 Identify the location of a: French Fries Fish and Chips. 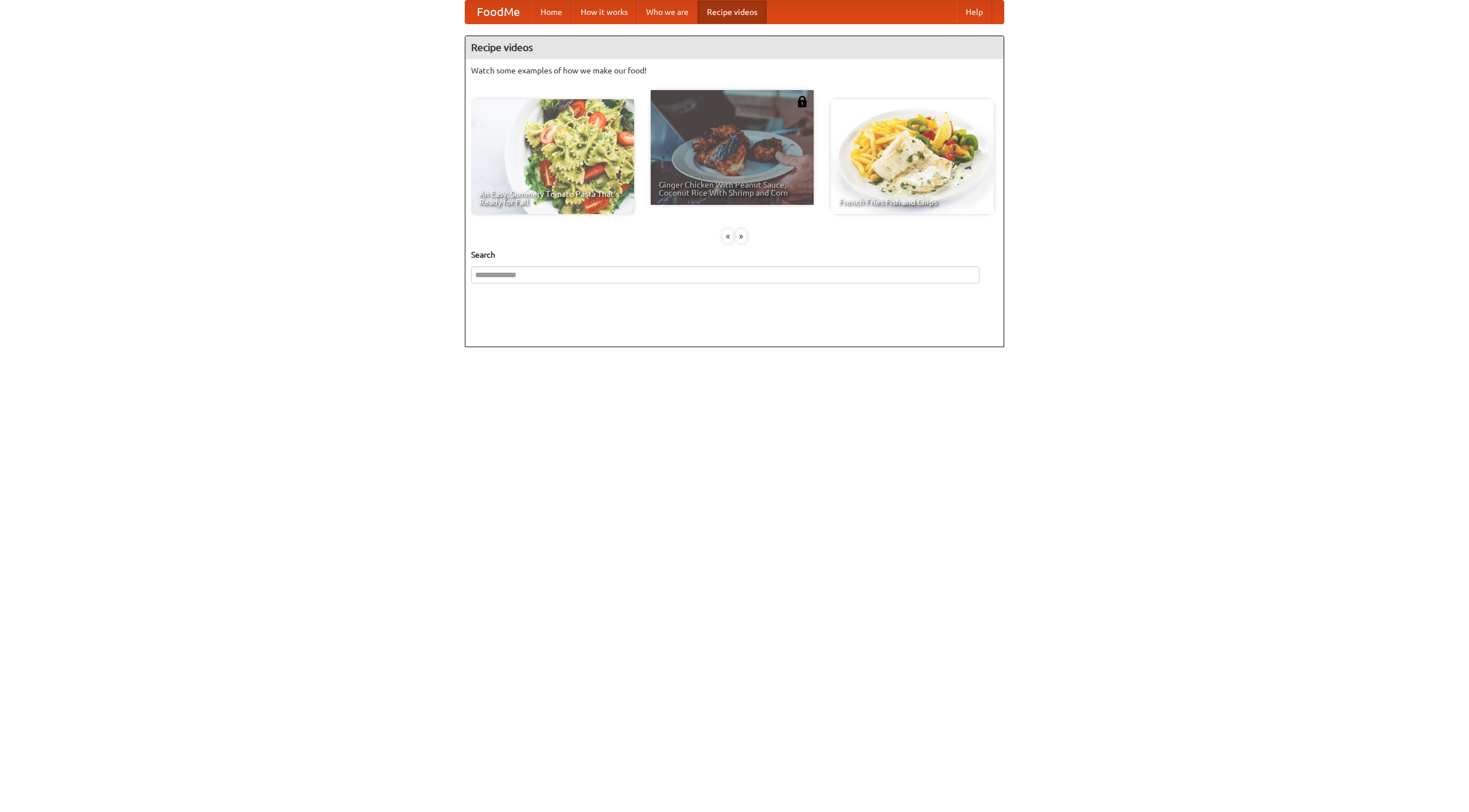
(913, 157).